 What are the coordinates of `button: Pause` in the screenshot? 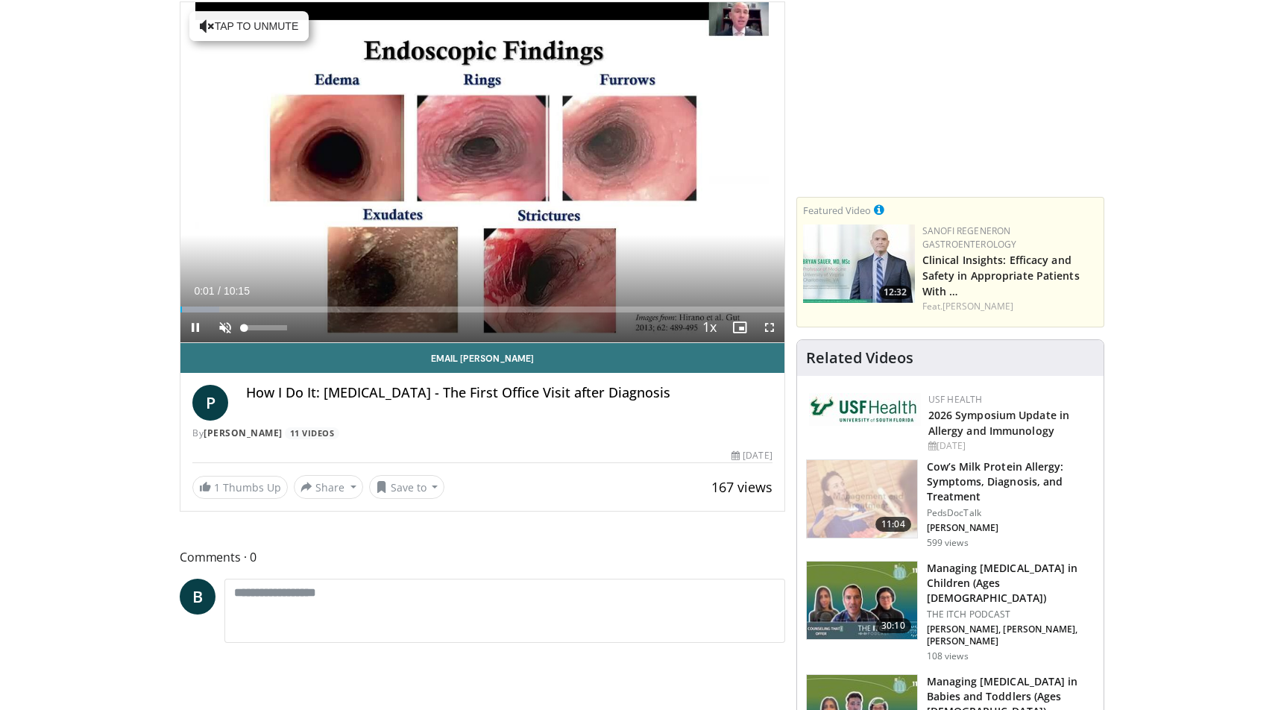 It's located at (195, 327).